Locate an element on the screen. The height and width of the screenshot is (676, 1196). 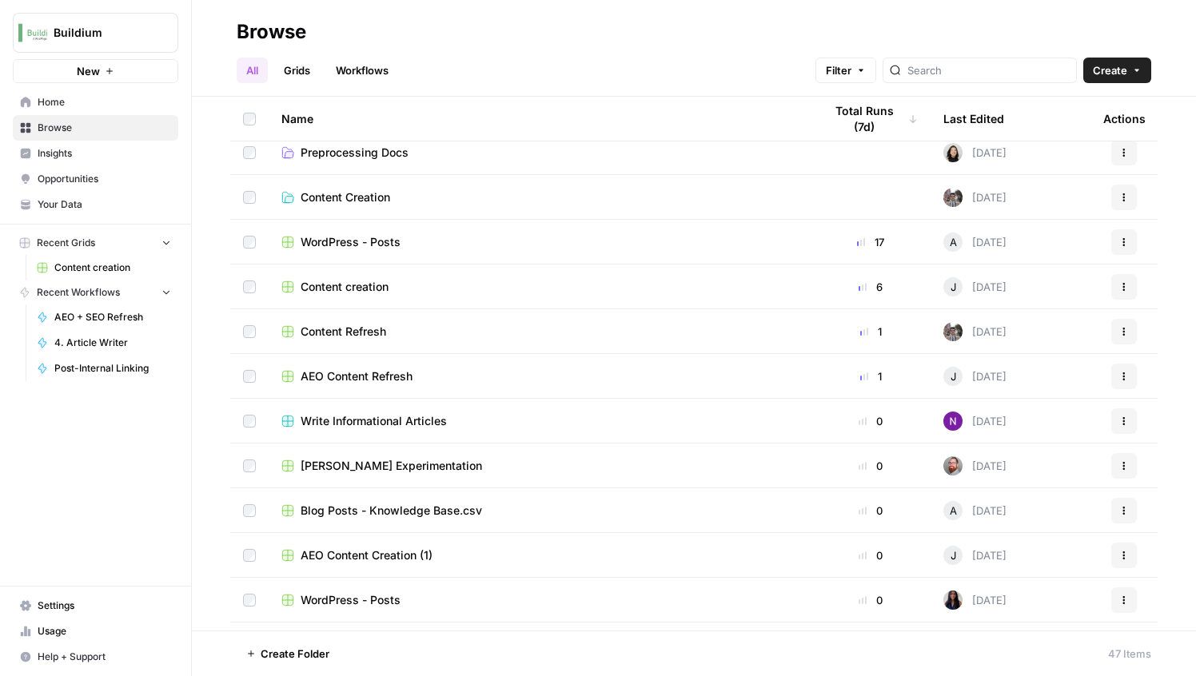
span: Write Informational Articles is located at coordinates (373, 421).